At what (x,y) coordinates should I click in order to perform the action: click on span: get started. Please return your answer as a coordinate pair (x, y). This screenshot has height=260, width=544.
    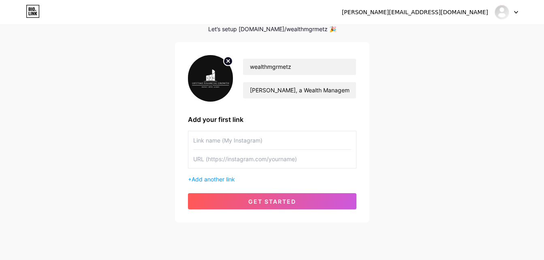
    Looking at the image, I should click on (272, 201).